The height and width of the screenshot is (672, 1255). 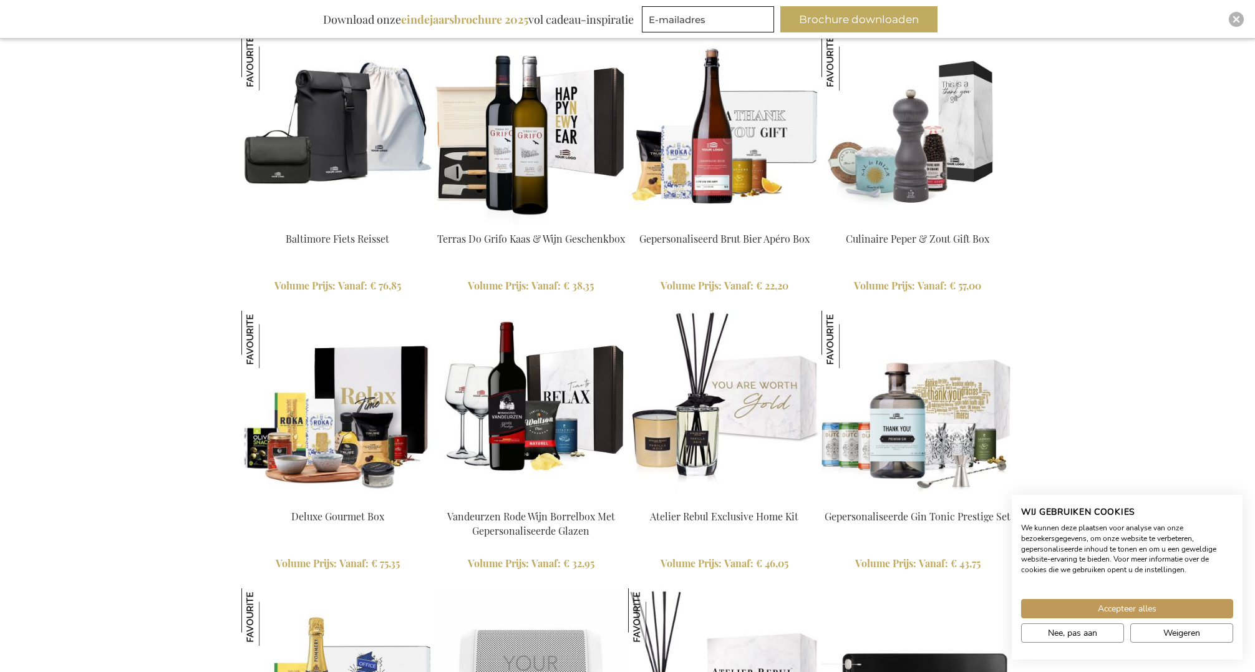 What do you see at coordinates (724, 286) in the screenshot?
I see `a: Volume Prijs: Vanaf € 22,20` at bounding box center [724, 286].